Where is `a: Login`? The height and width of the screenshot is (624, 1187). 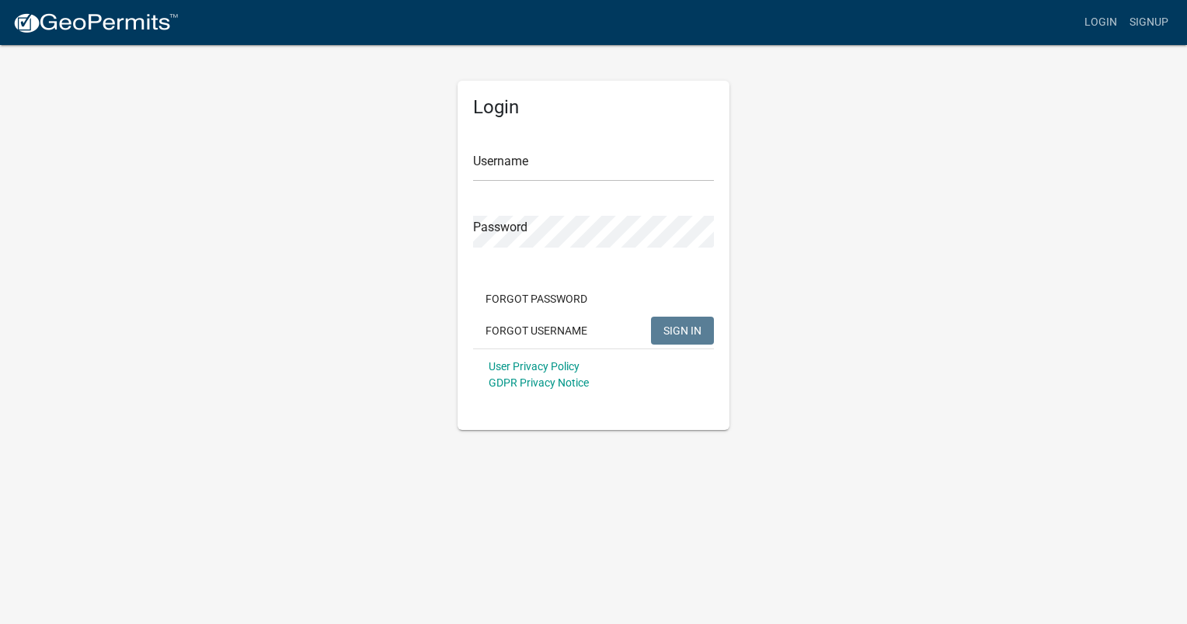
a: Login is located at coordinates (1100, 23).